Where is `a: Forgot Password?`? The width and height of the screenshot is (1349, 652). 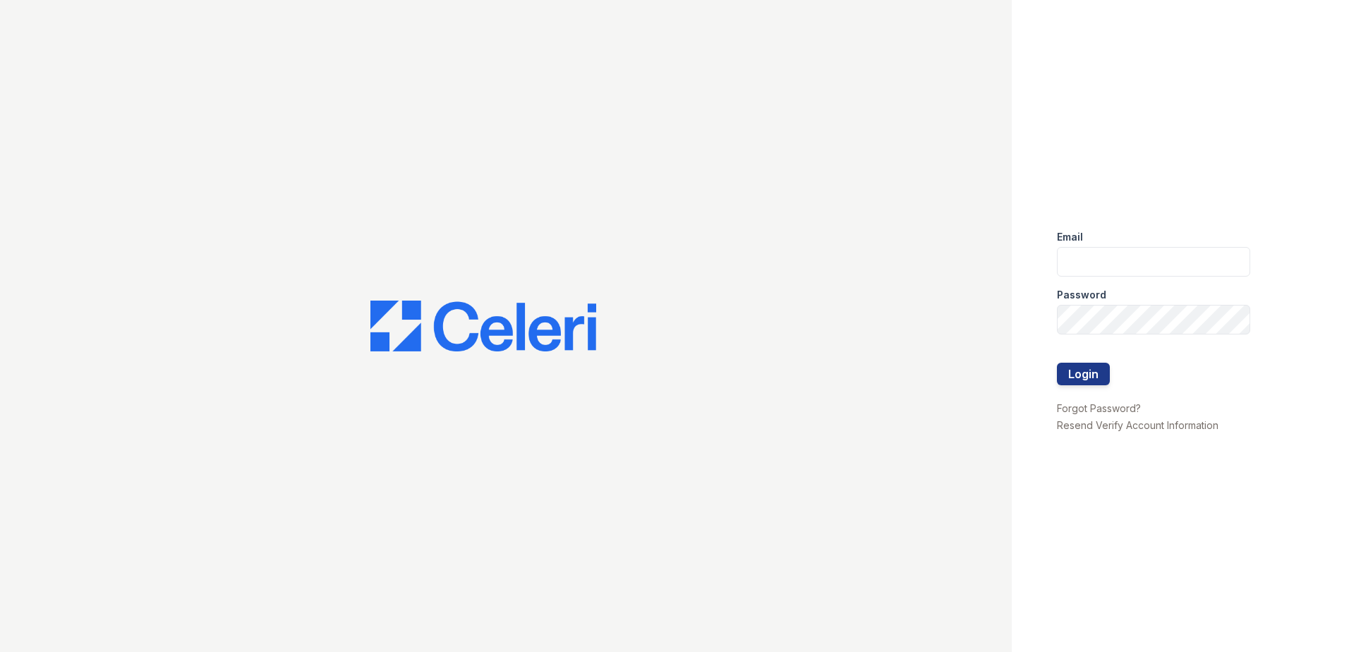
a: Forgot Password? is located at coordinates (1099, 408).